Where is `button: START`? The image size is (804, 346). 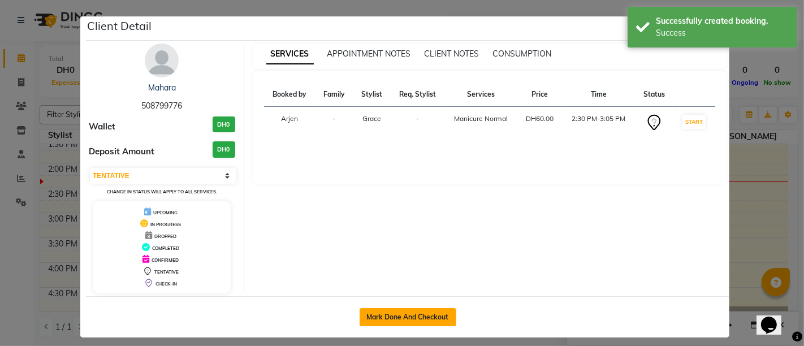
button: START is located at coordinates (693, 122).